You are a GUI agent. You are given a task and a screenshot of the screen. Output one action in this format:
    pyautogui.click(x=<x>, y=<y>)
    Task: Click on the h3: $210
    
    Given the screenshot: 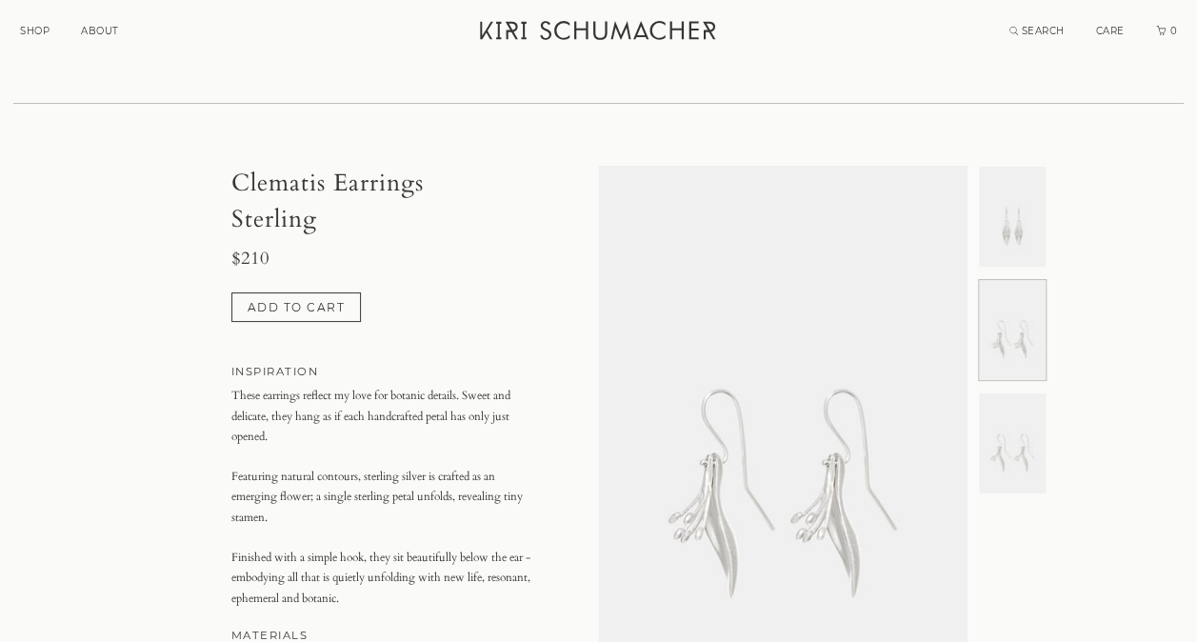 What is the action you would take?
    pyautogui.click(x=386, y=259)
    